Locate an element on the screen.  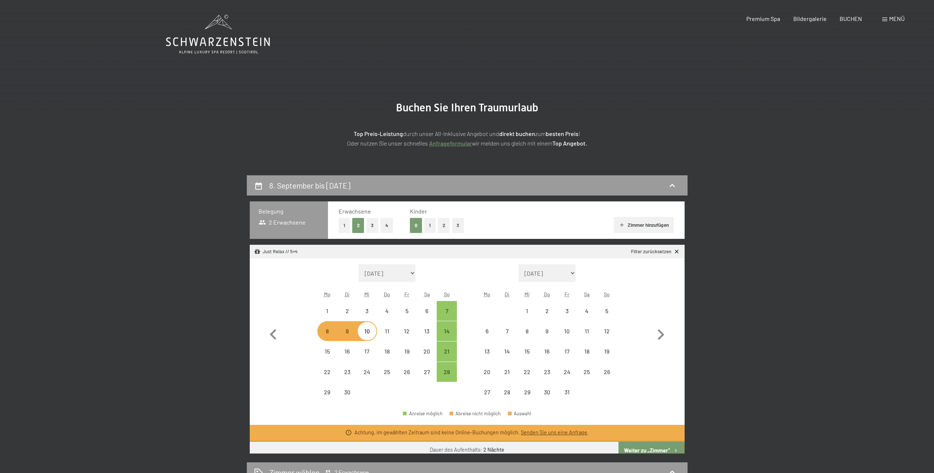
div: Sat Oct 04 2025 is located at coordinates (587, 311).